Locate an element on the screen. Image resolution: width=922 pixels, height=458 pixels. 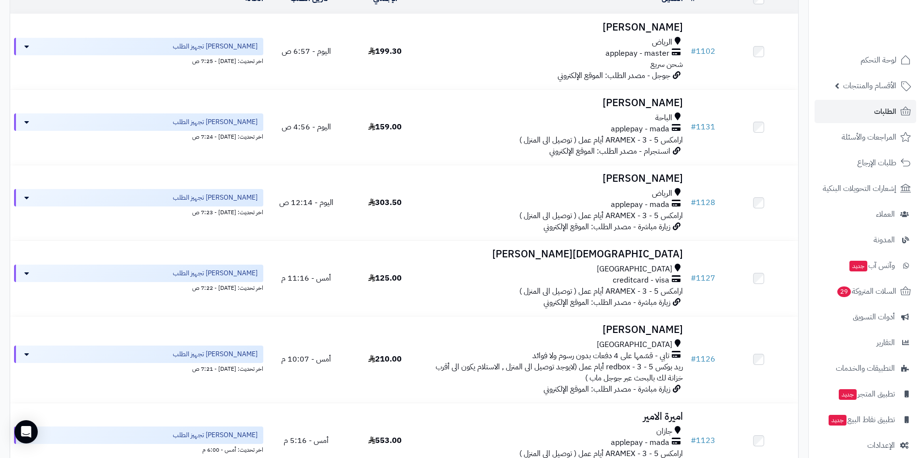
img: logo-2.png is located at coordinates (885, 22).